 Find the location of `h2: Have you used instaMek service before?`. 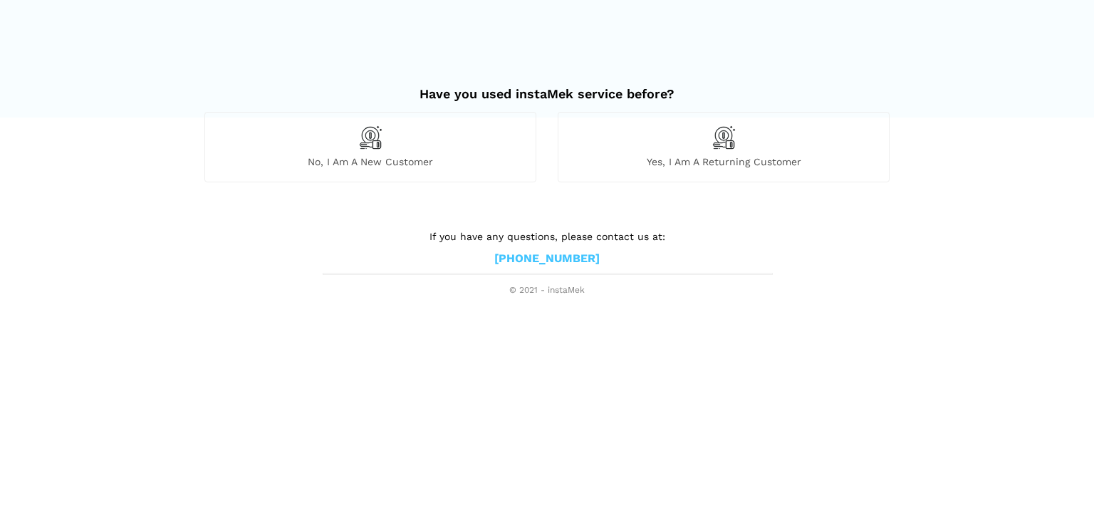

h2: Have you used instaMek service before? is located at coordinates (547, 87).